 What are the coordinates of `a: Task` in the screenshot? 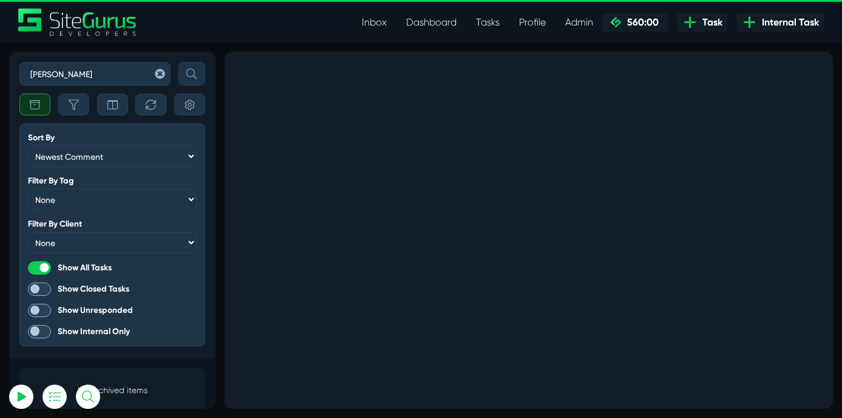 It's located at (702, 22).